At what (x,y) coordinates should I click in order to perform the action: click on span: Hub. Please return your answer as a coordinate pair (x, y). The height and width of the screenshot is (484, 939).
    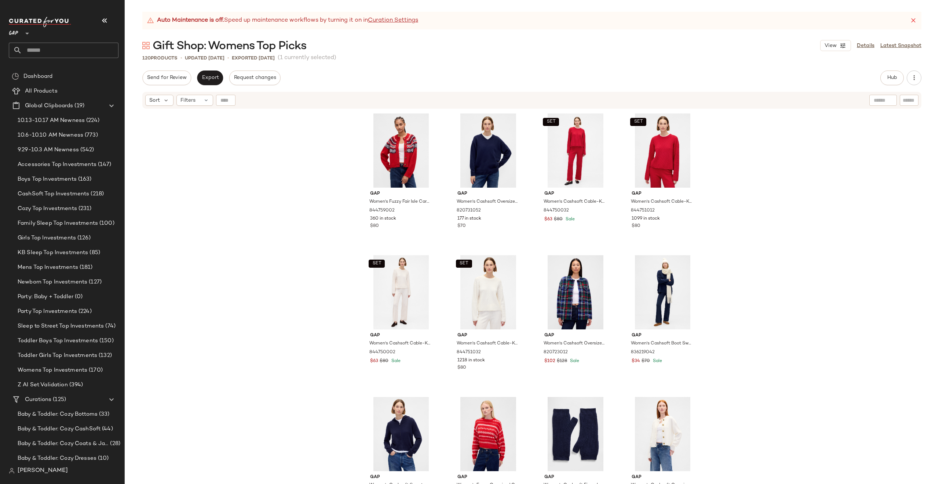
    Looking at the image, I should click on (892, 78).